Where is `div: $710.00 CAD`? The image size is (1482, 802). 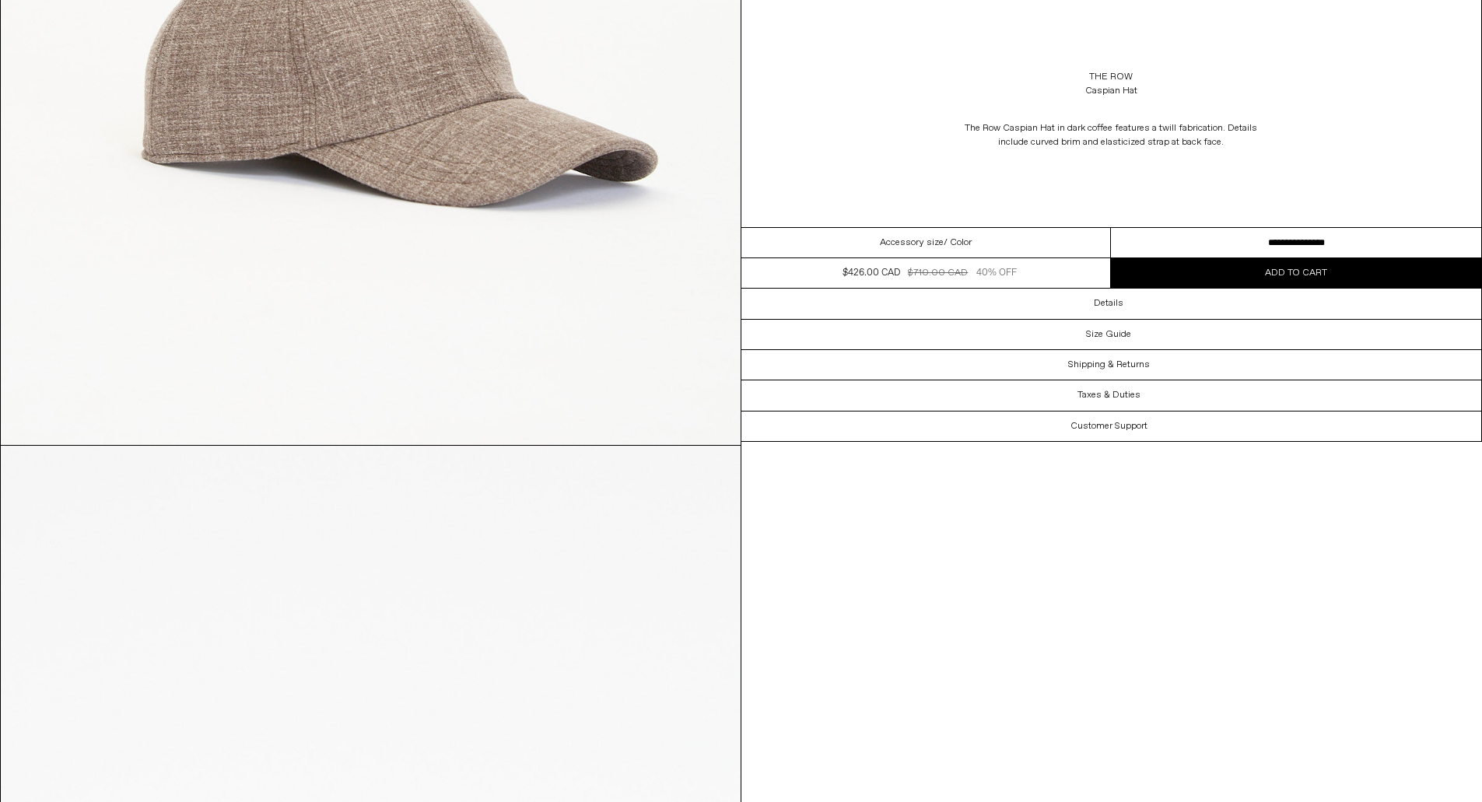
div: $710.00 CAD is located at coordinates (937, 273).